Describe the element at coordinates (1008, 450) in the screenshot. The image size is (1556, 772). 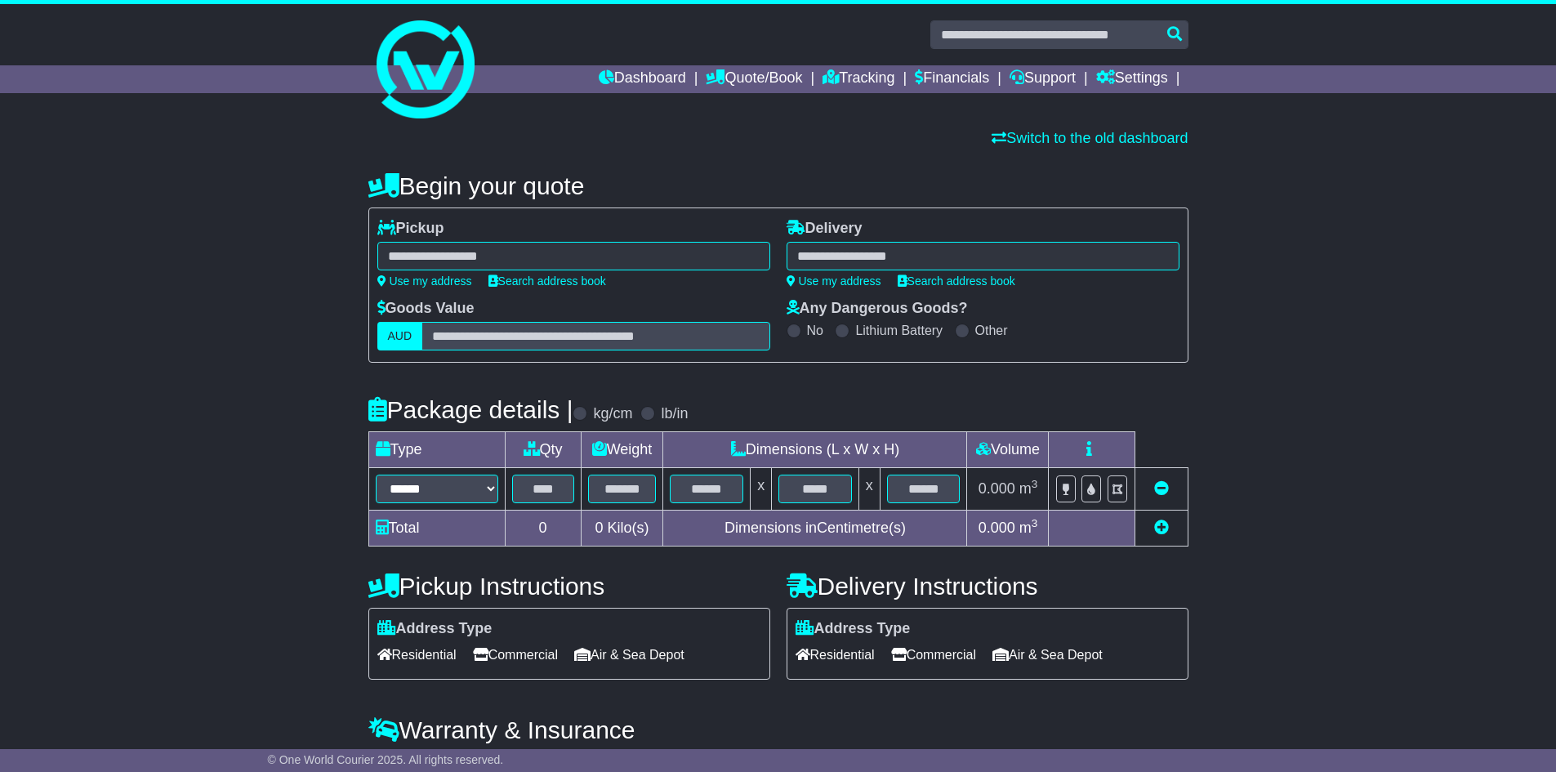
I see `td: Volume` at that location.